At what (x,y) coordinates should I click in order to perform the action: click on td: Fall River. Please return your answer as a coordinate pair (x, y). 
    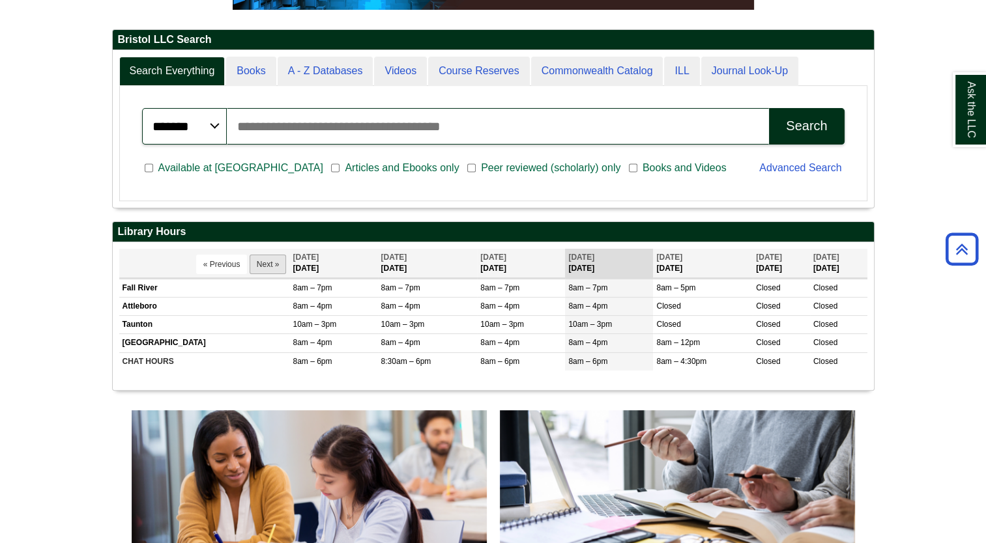
    Looking at the image, I should click on (205, 289).